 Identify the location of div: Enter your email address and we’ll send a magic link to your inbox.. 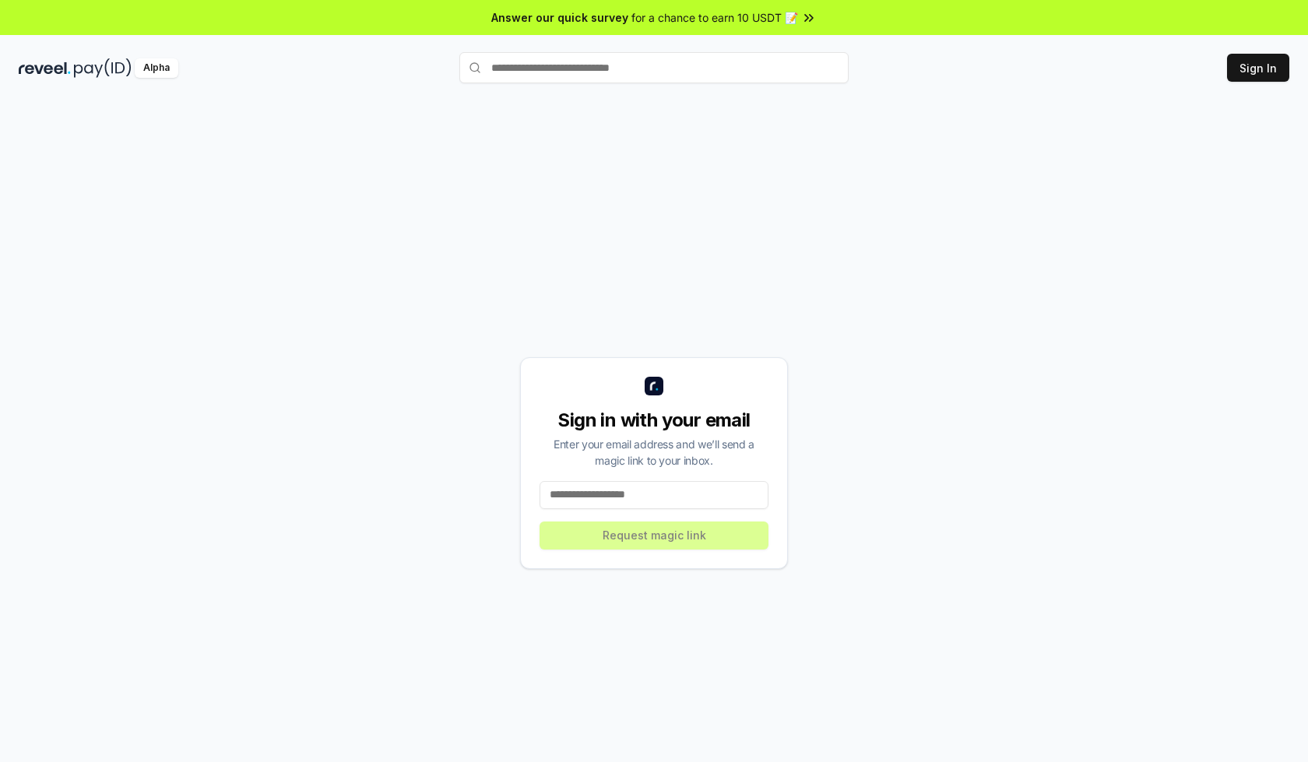
(654, 452).